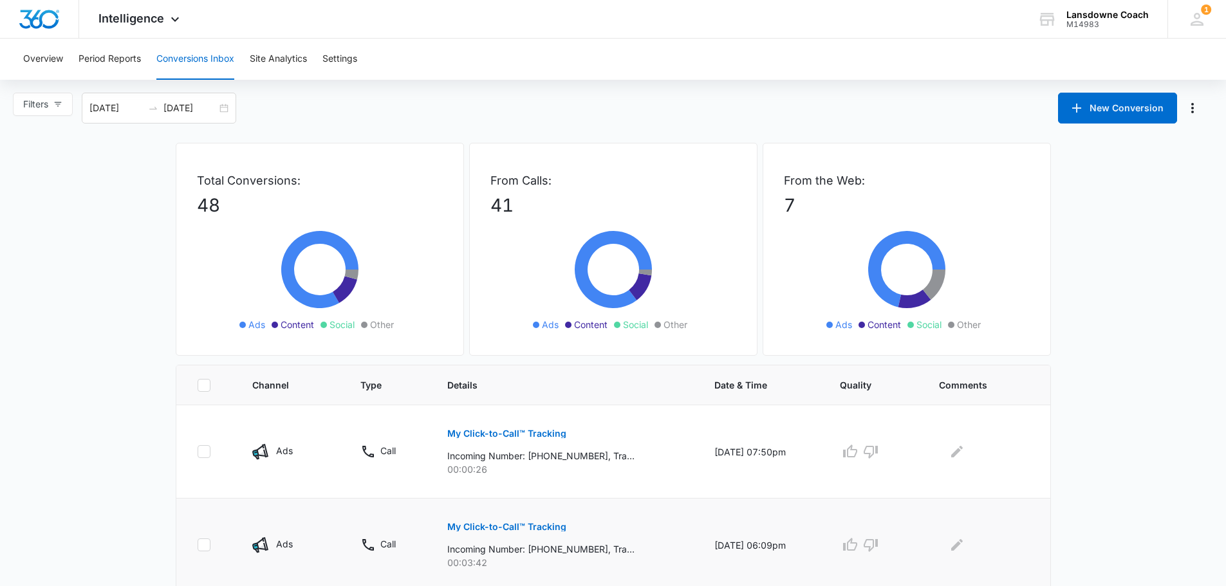  Describe the element at coordinates (865, 385) in the screenshot. I see `span: Quality` at that location.